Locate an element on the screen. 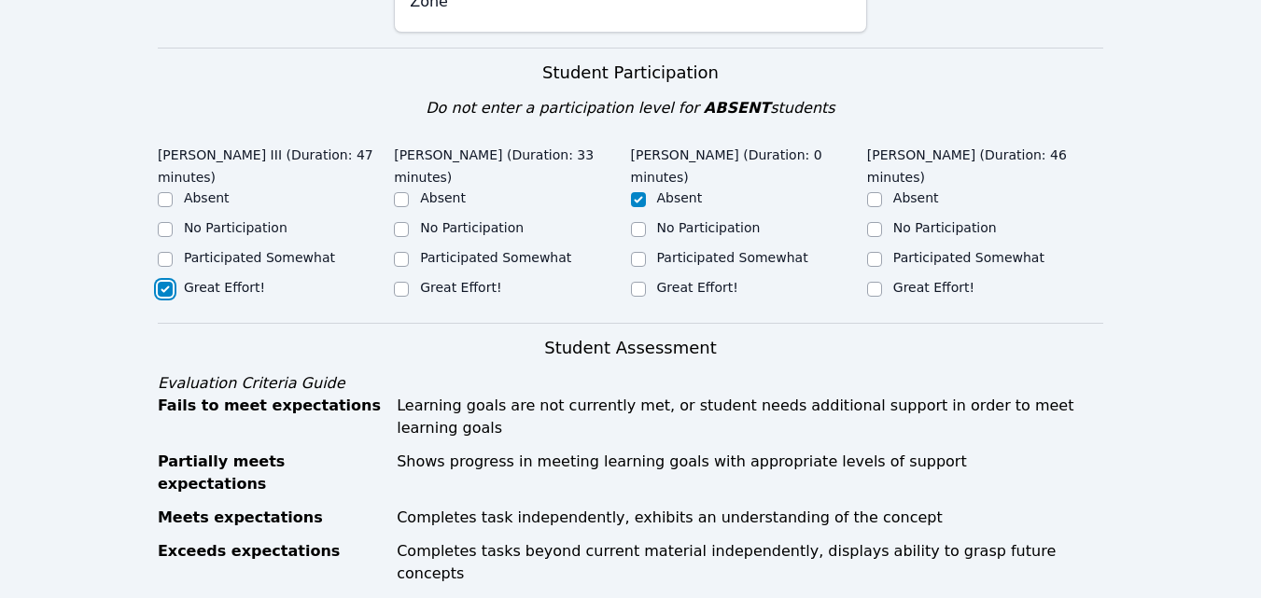 The height and width of the screenshot is (598, 1261). div: Completes task independently, exhibits an understanding of the concept is located at coordinates (749, 518).